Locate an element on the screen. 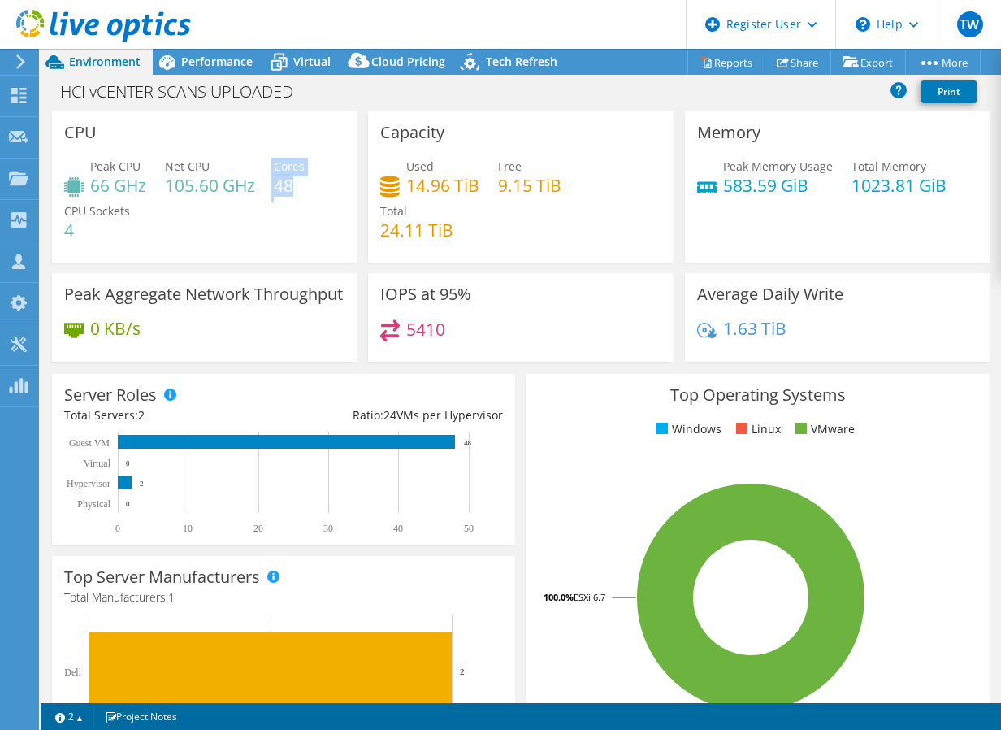  span: Used is located at coordinates (420, 166).